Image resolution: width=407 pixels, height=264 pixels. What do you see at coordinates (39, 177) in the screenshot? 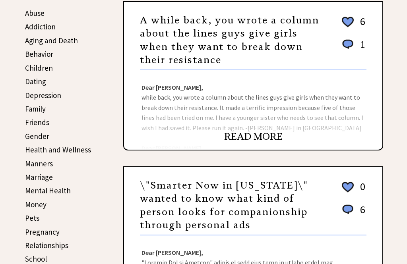
I see `a: Marriage` at bounding box center [39, 177].